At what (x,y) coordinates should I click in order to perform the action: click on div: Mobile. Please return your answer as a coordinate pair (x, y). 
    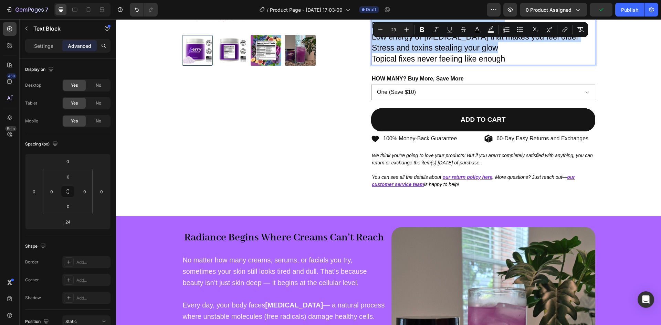
    Looking at the image, I should click on (32, 121).